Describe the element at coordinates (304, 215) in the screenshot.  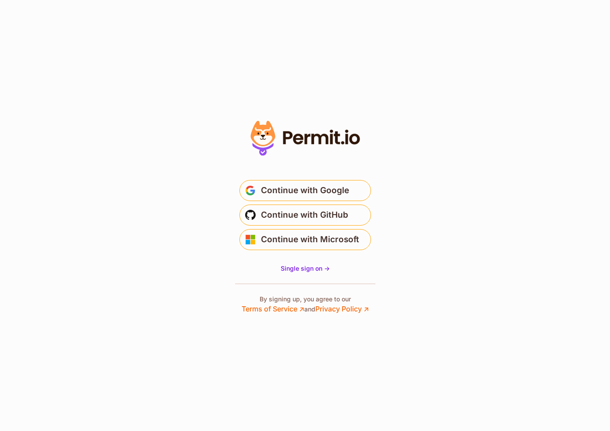
I see `span: Continue with GitHub` at that location.